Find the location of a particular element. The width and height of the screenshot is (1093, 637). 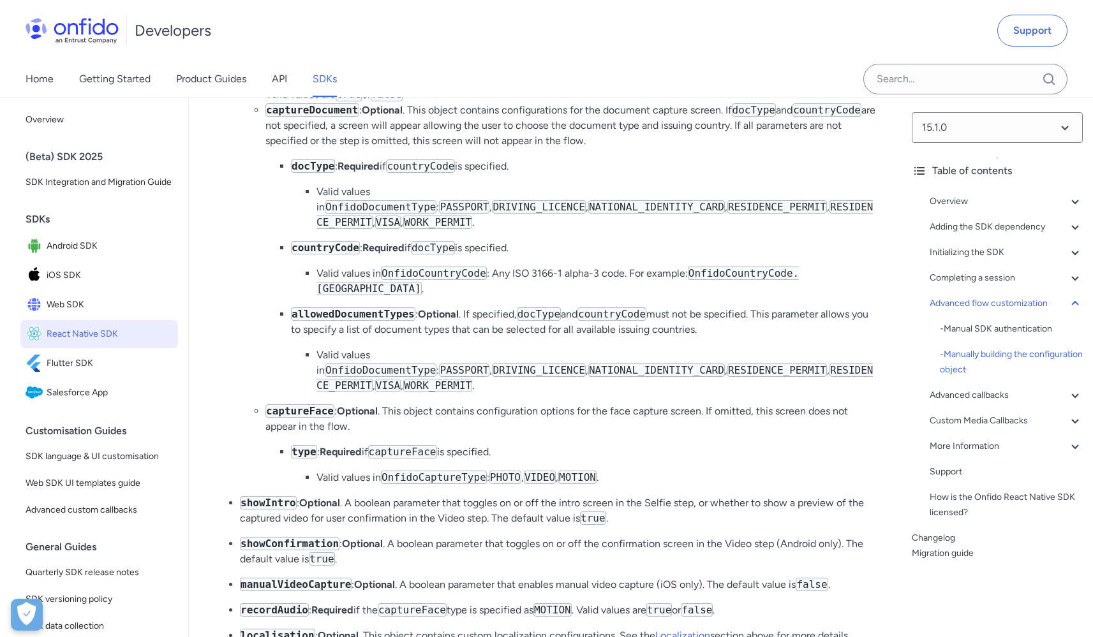

a: Initializing the SDK is located at coordinates (1006, 253).